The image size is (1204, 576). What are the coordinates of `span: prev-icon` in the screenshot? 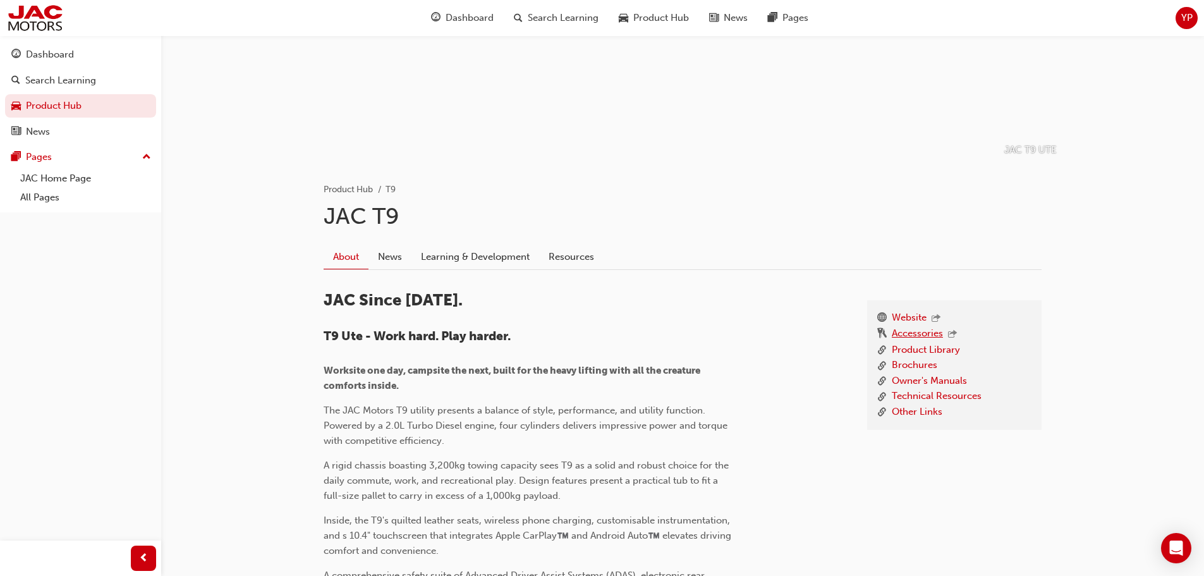 It's located at (143, 558).